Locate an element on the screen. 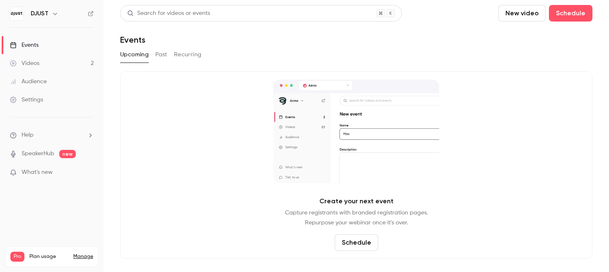 This screenshot has width=609, height=272. div: Events is located at coordinates (24, 45).